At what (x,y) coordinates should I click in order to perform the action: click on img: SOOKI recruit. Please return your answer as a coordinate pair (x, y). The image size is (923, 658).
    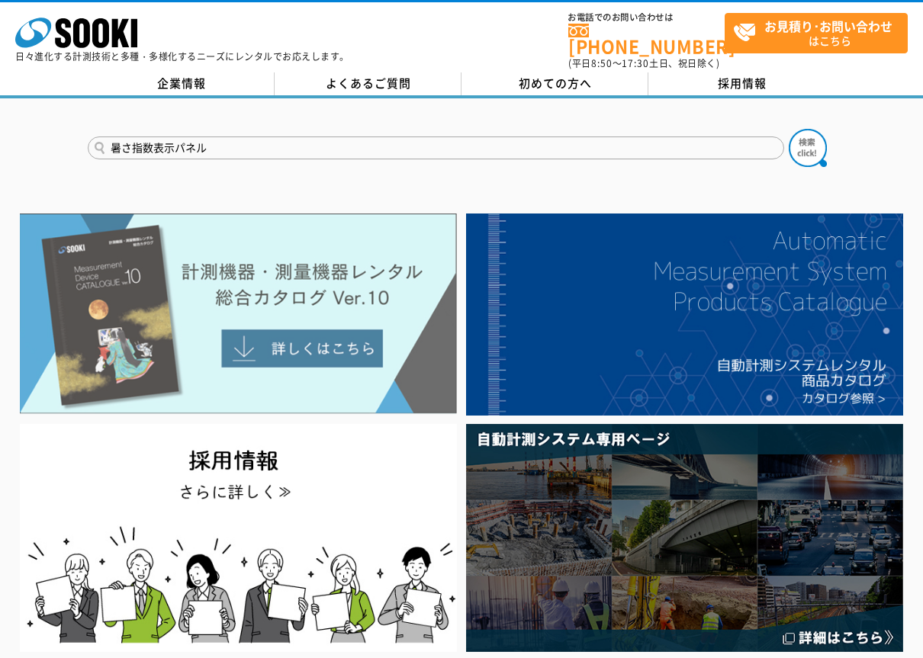
    Looking at the image, I should click on (238, 538).